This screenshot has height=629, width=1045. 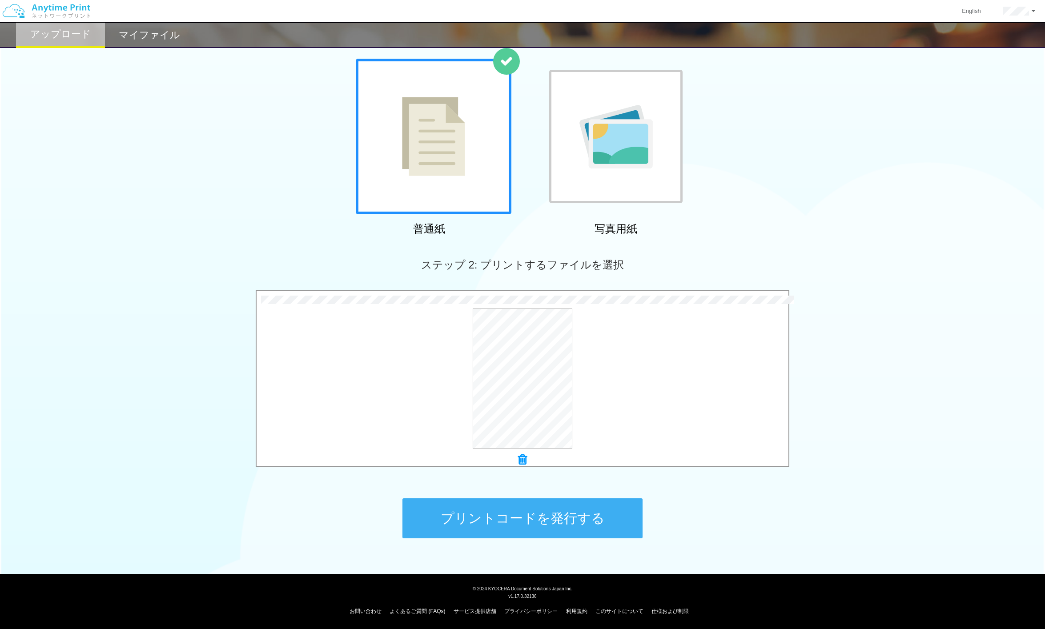 What do you see at coordinates (366, 612) in the screenshot?
I see `a: お問い合わせ` at bounding box center [366, 612].